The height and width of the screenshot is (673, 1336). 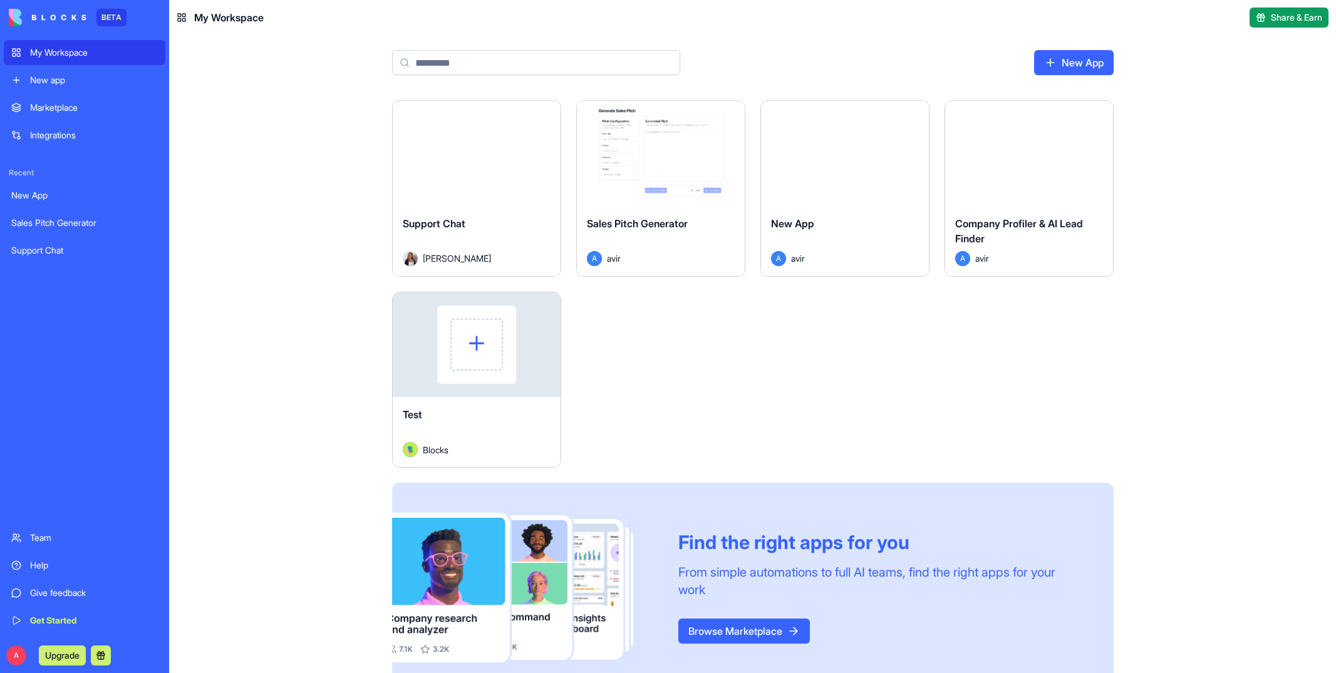 What do you see at coordinates (85, 621) in the screenshot?
I see `a: Get Started` at bounding box center [85, 621].